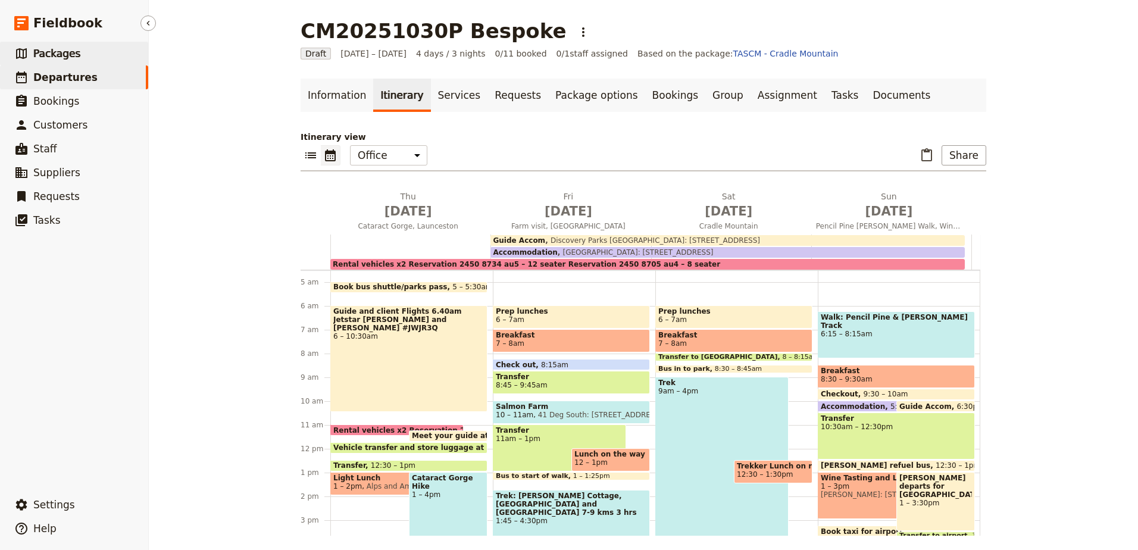 The width and height of the screenshot is (1138, 550). I want to click on a: Itinerary, so click(402, 95).